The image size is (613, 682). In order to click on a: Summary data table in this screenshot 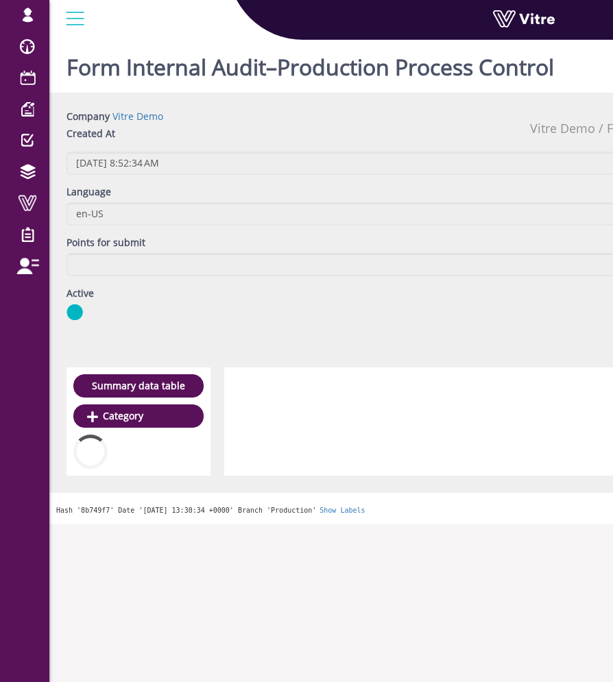, I will do `click(139, 386)`.